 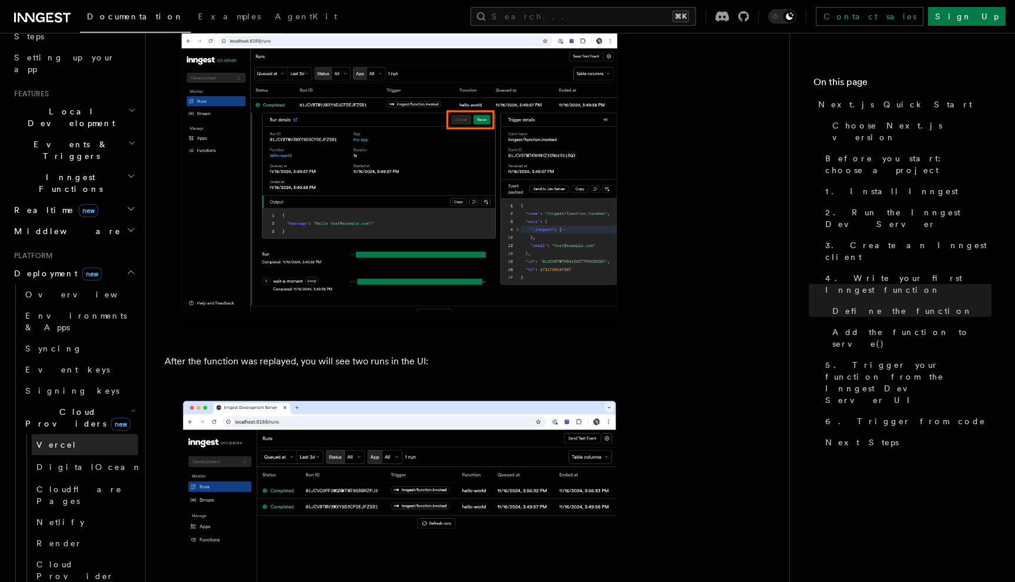 What do you see at coordinates (65, 231) in the screenshot?
I see `span: Middleware` at bounding box center [65, 231].